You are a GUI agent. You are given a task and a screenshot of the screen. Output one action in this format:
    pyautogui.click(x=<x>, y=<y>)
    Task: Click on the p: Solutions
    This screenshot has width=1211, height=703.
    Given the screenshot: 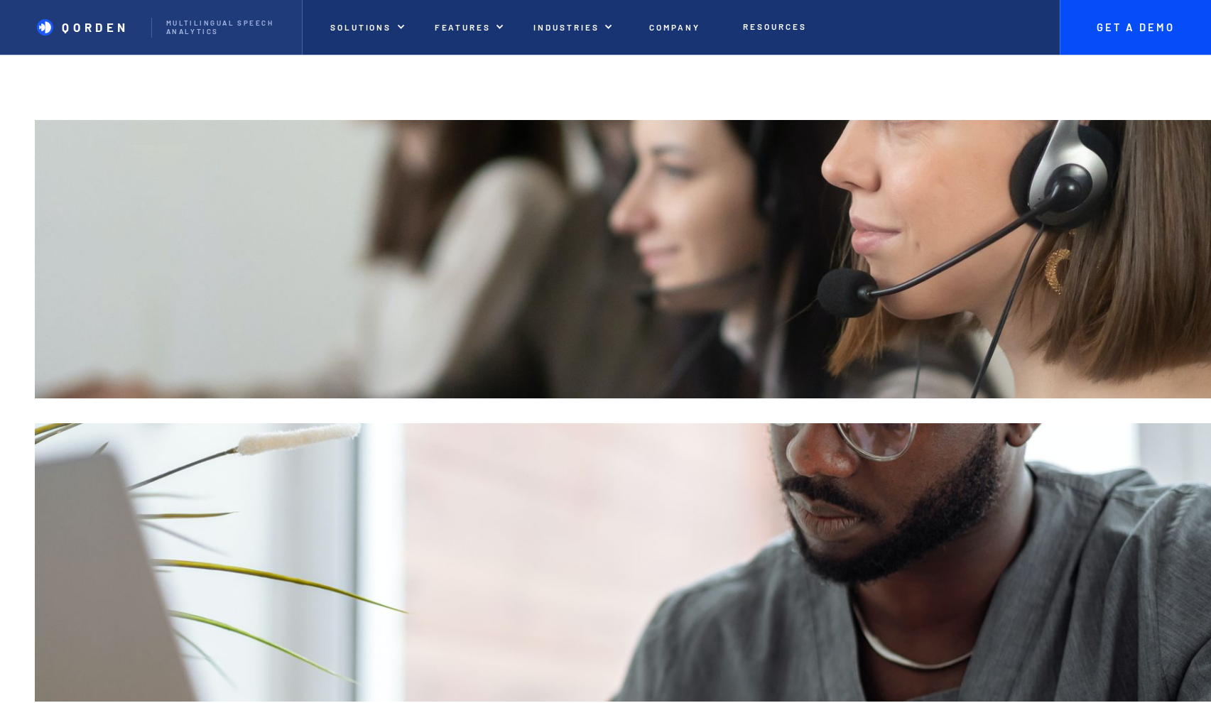 What is the action you would take?
    pyautogui.click(x=361, y=27)
    